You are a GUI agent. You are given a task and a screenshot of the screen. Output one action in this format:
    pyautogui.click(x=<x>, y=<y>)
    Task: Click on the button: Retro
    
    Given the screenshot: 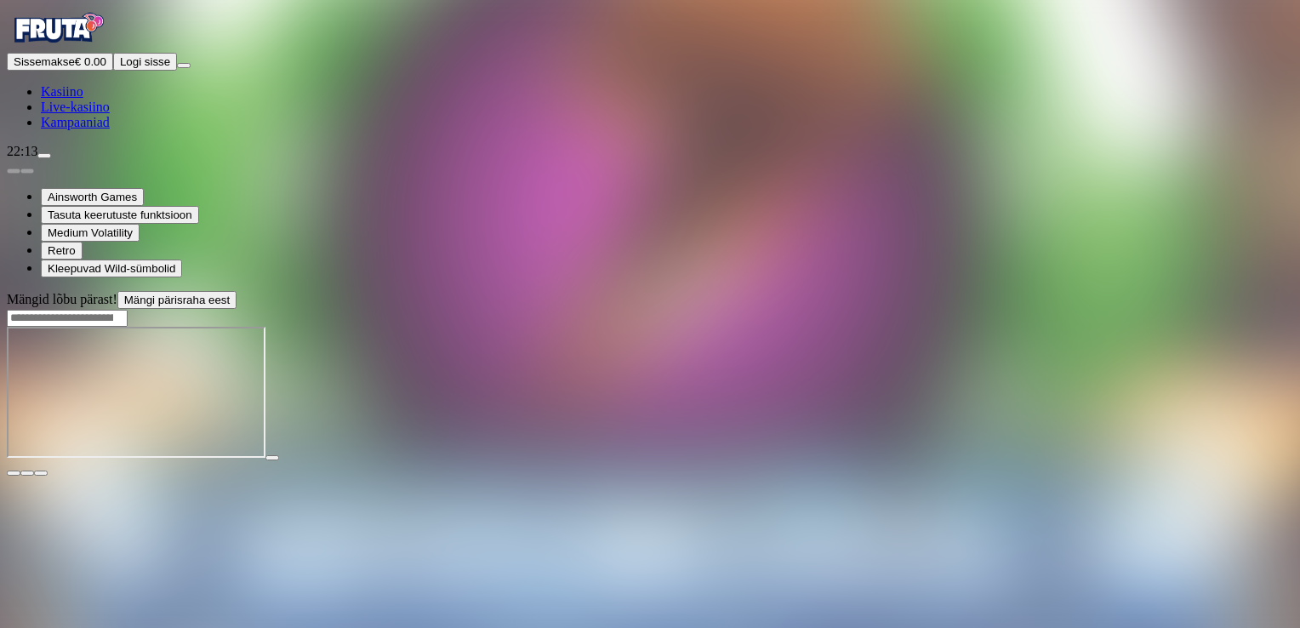 What is the action you would take?
    pyautogui.click(x=61, y=250)
    